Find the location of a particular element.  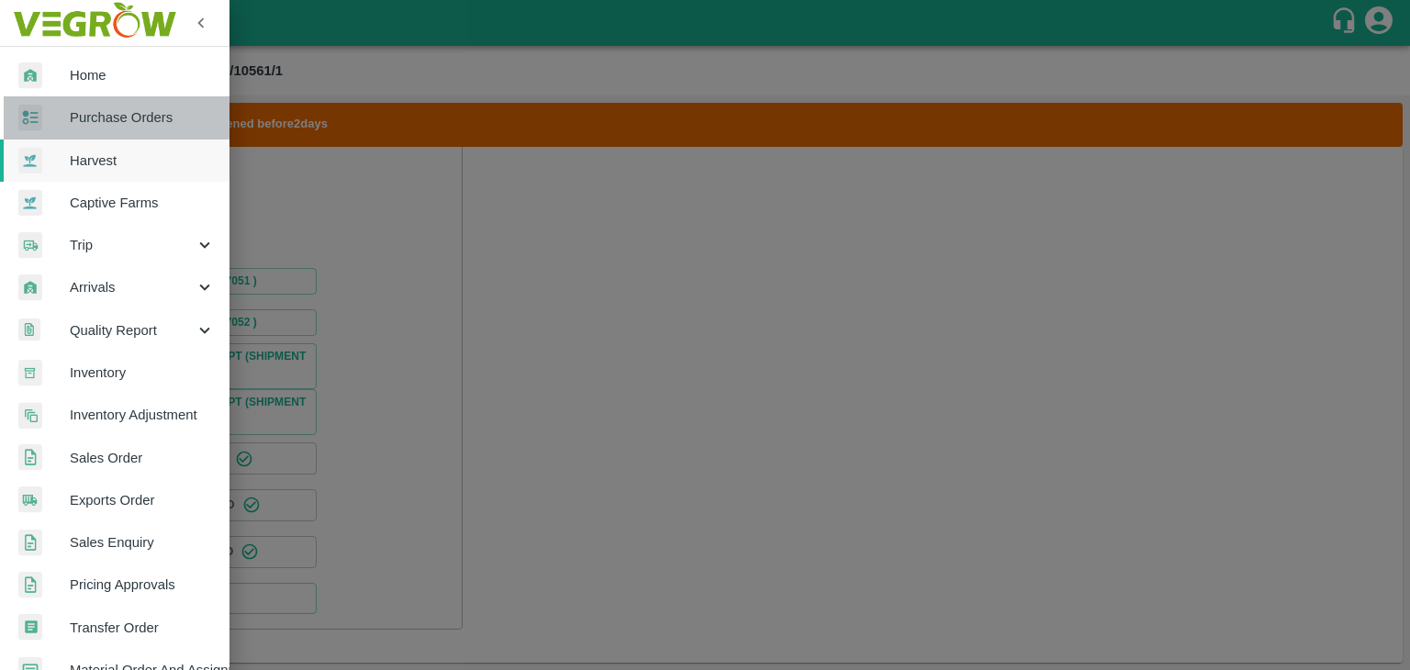

span: Inventory is located at coordinates (142, 373).